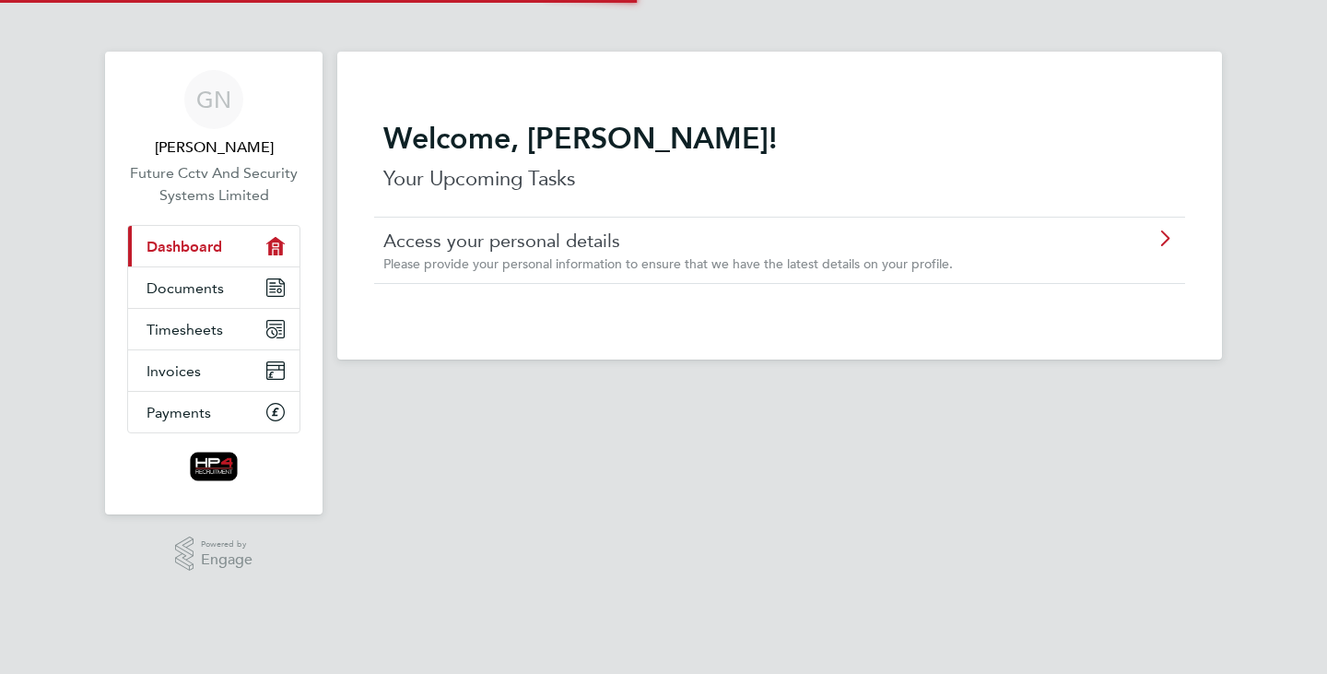 The height and width of the screenshot is (674, 1327). Describe the element at coordinates (227, 559) in the screenshot. I see `span: Engage` at that location.